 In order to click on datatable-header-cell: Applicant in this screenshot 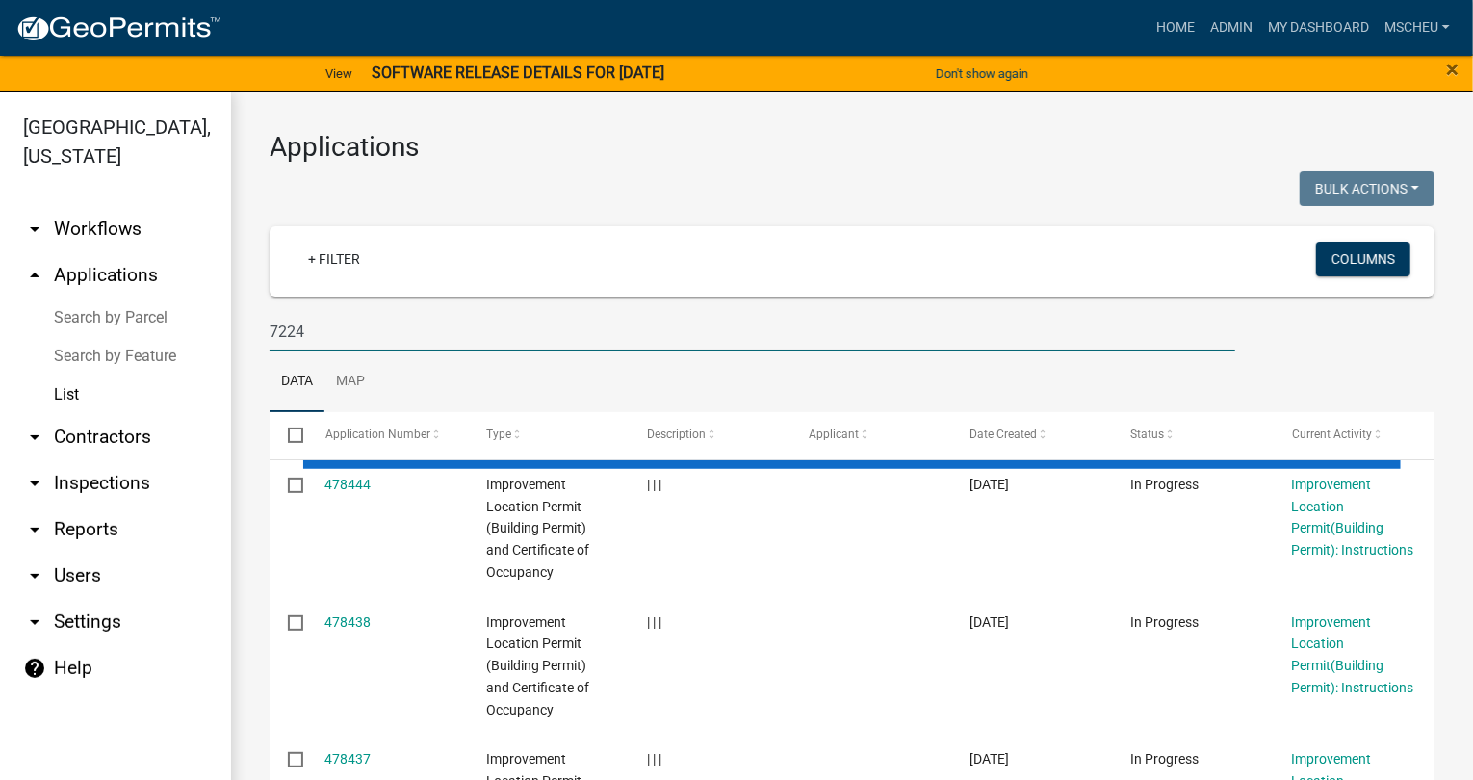, I will do `click(870, 435)`.